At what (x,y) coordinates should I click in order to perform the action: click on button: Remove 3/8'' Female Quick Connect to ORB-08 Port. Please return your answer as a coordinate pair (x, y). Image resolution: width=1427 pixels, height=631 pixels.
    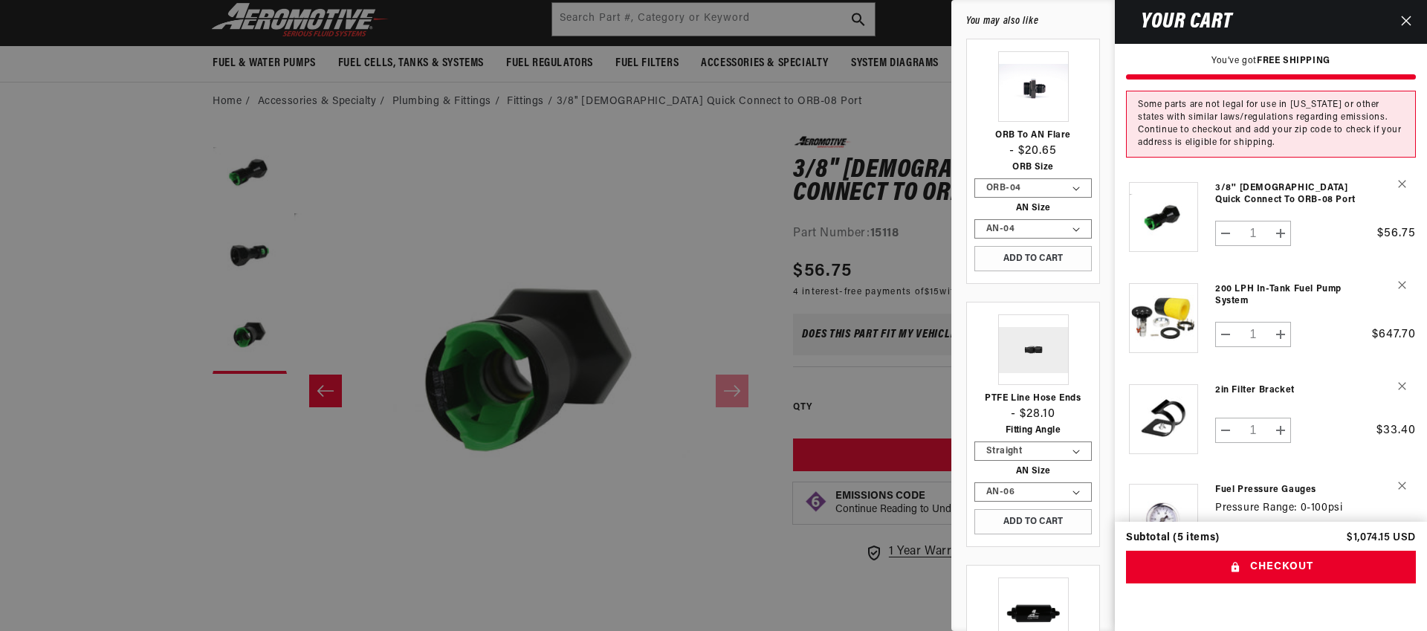
    Looking at the image, I should click on (1401, 184).